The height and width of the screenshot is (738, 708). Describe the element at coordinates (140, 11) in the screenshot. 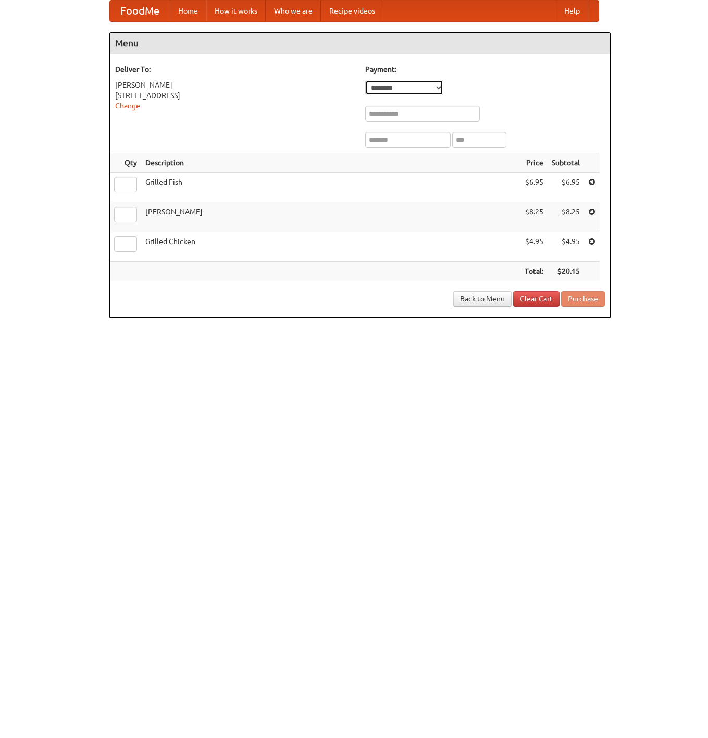

I see `a: FoodMe` at that location.